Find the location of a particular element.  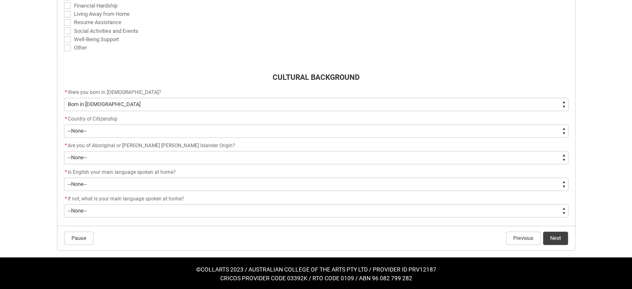

span: Financial Hardship is located at coordinates (96, 5).